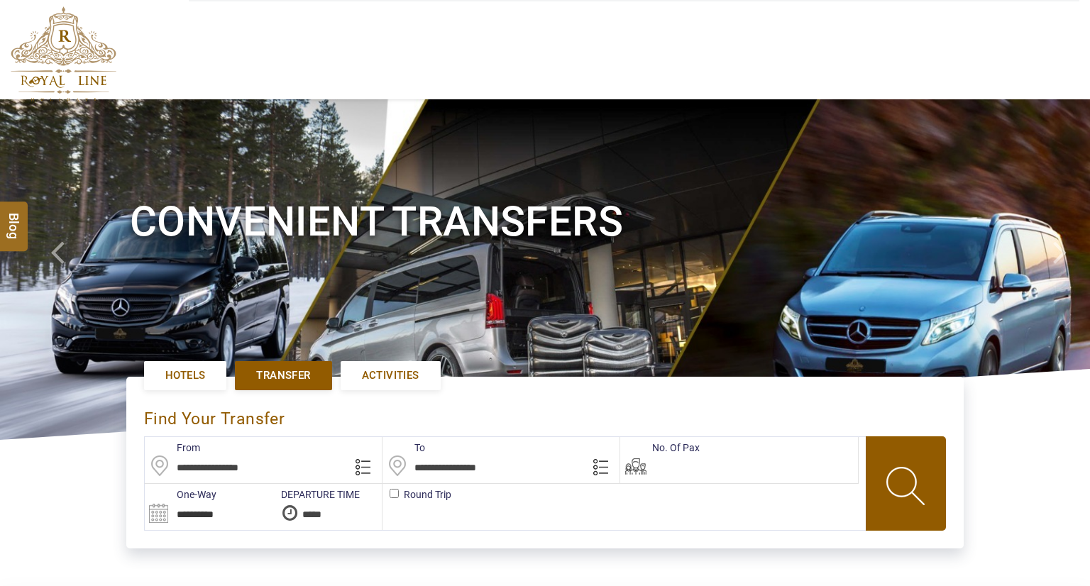 The width and height of the screenshot is (1090, 586). I want to click on a: Activities, so click(390, 376).